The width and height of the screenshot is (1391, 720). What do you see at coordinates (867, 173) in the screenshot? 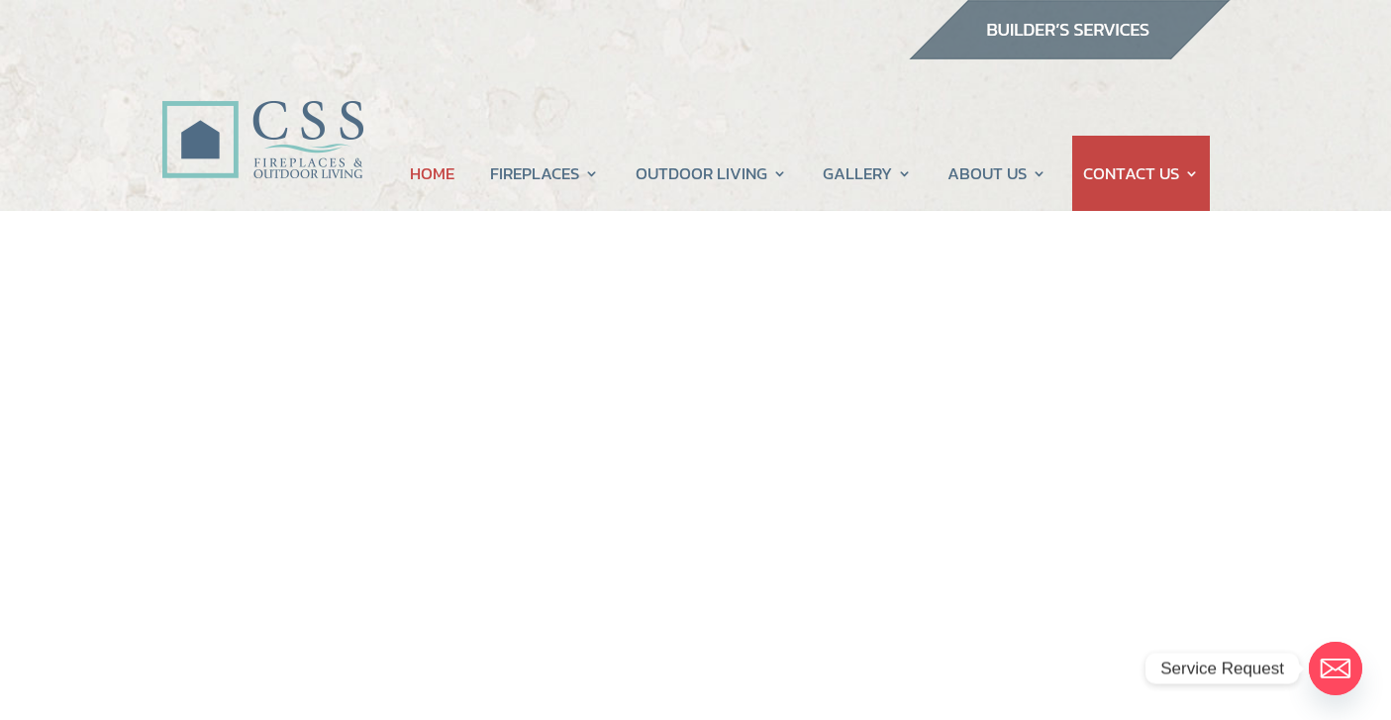
I see `a: GALLERY` at bounding box center [867, 173].